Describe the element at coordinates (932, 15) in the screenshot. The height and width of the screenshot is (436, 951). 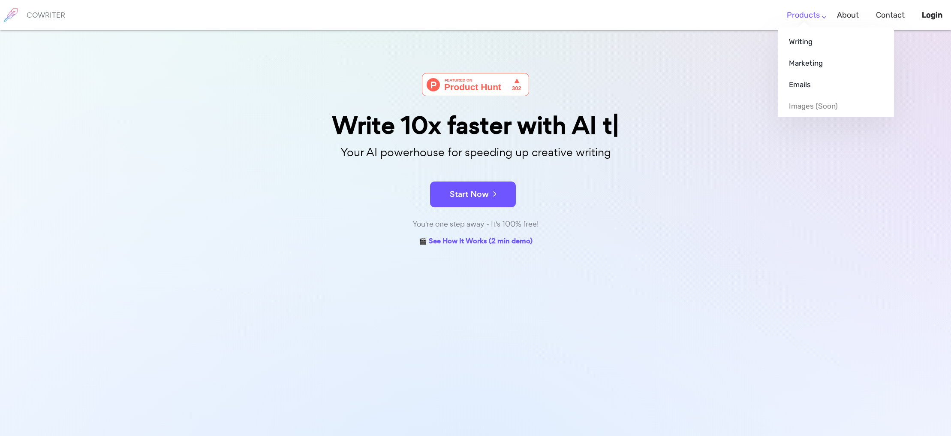
I see `b: Login` at that location.